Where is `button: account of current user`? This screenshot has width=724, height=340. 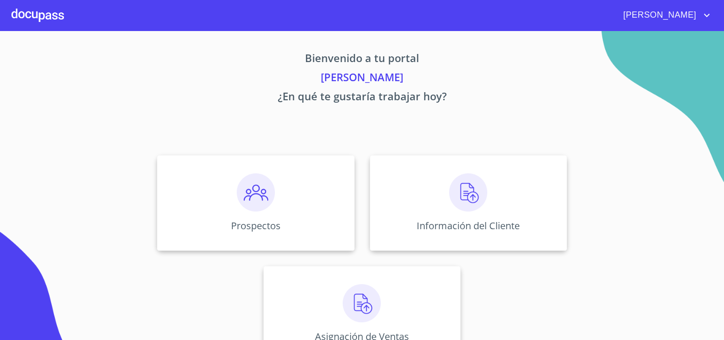
button: account of current user is located at coordinates (664, 15).